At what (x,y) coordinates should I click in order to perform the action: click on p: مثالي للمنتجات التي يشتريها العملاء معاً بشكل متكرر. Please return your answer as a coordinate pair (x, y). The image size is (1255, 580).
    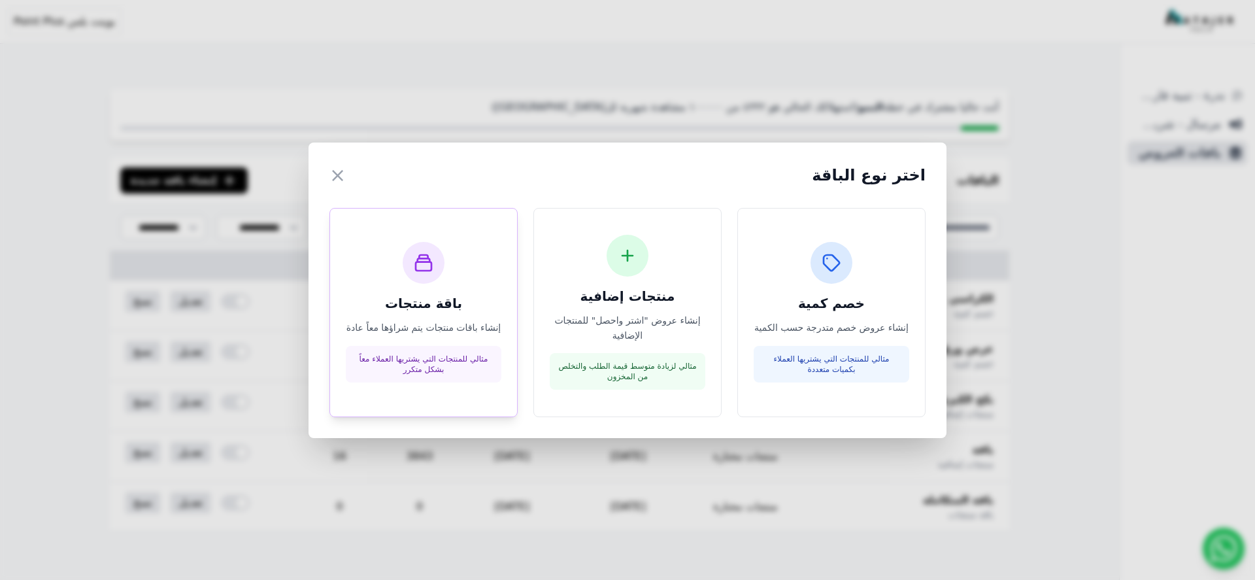
    Looking at the image, I should click on (423, 364).